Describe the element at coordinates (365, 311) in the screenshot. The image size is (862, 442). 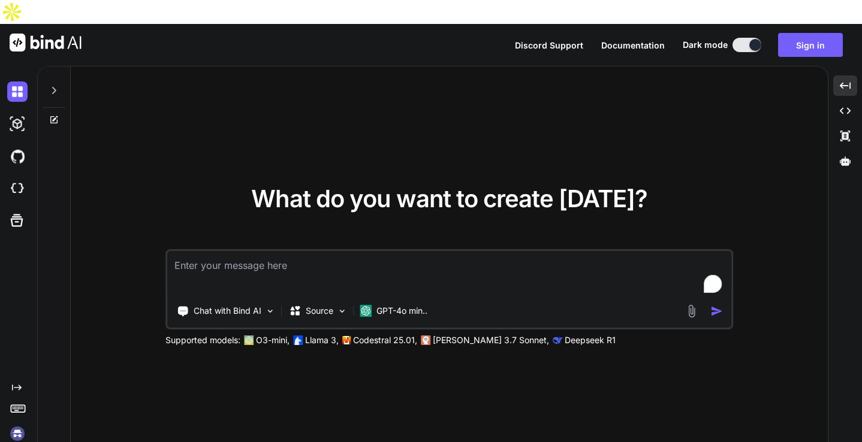
I see `img: GPT-4o mini` at that location.